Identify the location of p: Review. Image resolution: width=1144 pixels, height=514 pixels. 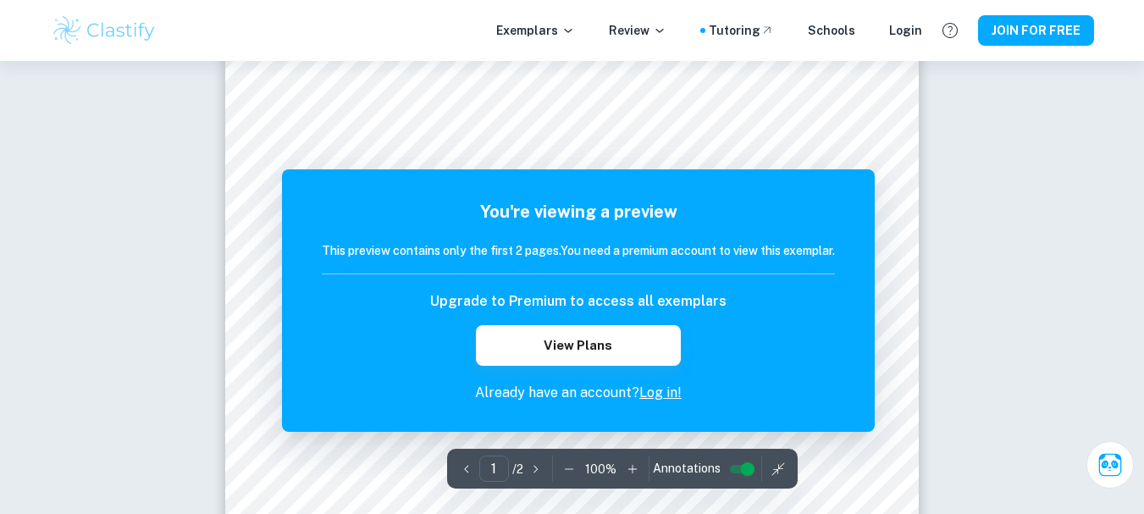
(638, 30).